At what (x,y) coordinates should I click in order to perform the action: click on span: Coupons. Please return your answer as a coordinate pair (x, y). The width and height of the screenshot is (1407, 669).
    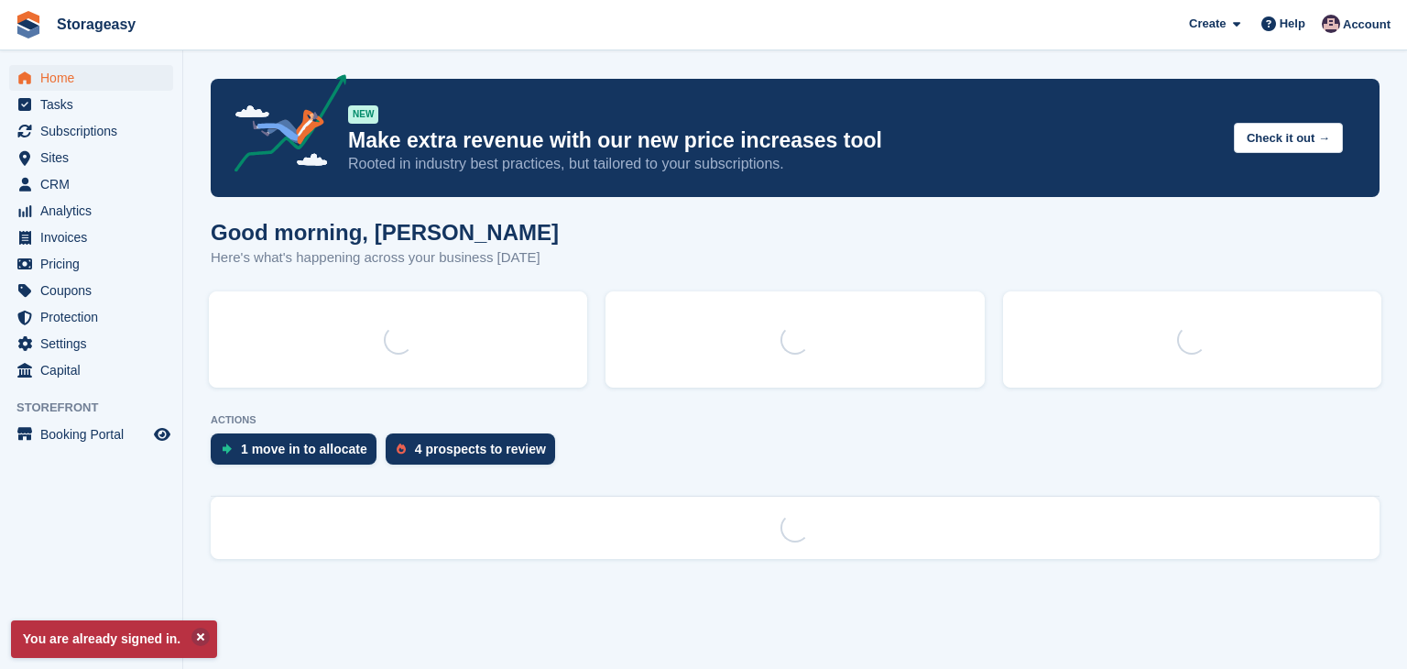
    Looking at the image, I should click on (95, 290).